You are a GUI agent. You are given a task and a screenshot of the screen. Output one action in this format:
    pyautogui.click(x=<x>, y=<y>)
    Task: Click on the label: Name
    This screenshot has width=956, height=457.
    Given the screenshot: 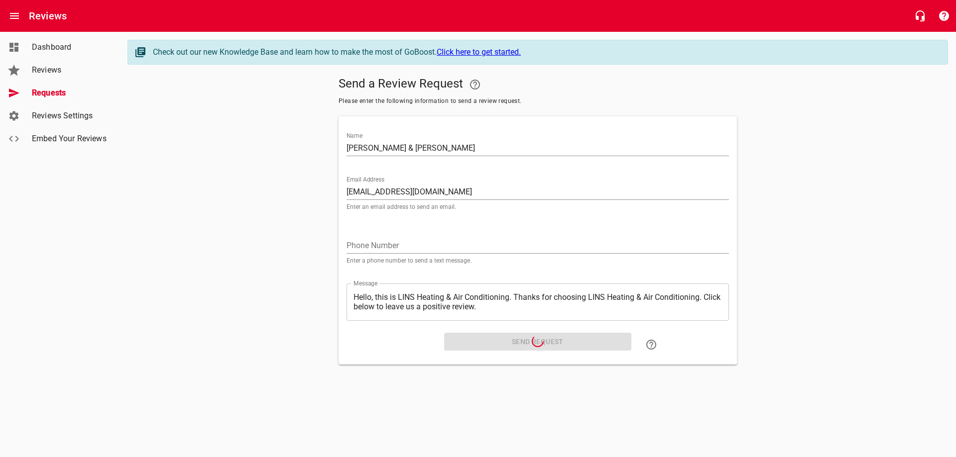 What is the action you would take?
    pyautogui.click(x=354, y=136)
    